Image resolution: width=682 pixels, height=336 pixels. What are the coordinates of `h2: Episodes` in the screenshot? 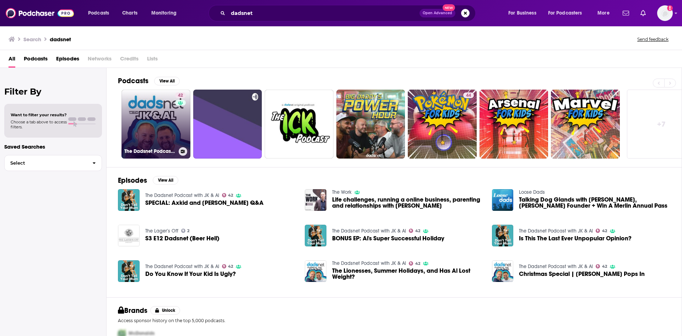 It's located at (132, 180).